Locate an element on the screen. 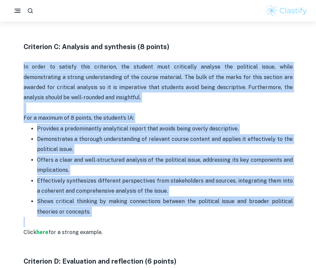 This screenshot has width=316, height=268. p: Demonstrates a thorough understanding of relevant course content and applies it effectively to th... is located at coordinates (165, 144).